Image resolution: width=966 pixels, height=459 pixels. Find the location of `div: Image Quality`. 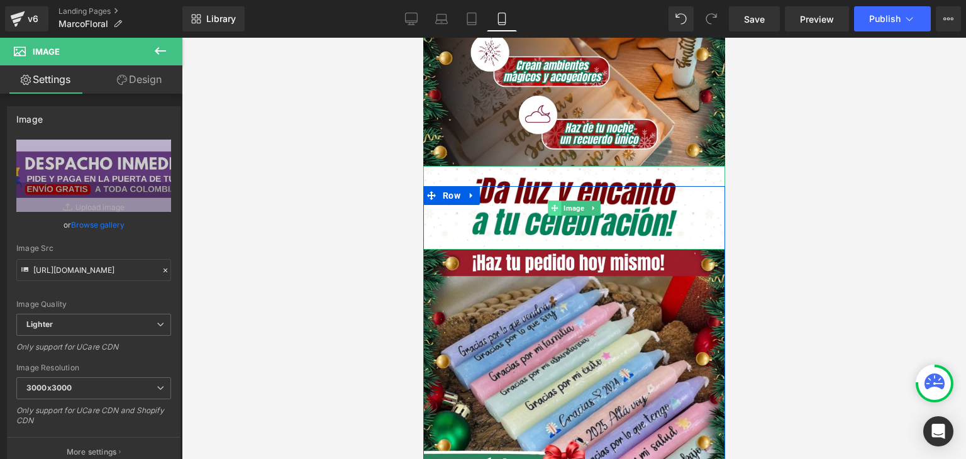

div: Image Quality is located at coordinates (94, 304).